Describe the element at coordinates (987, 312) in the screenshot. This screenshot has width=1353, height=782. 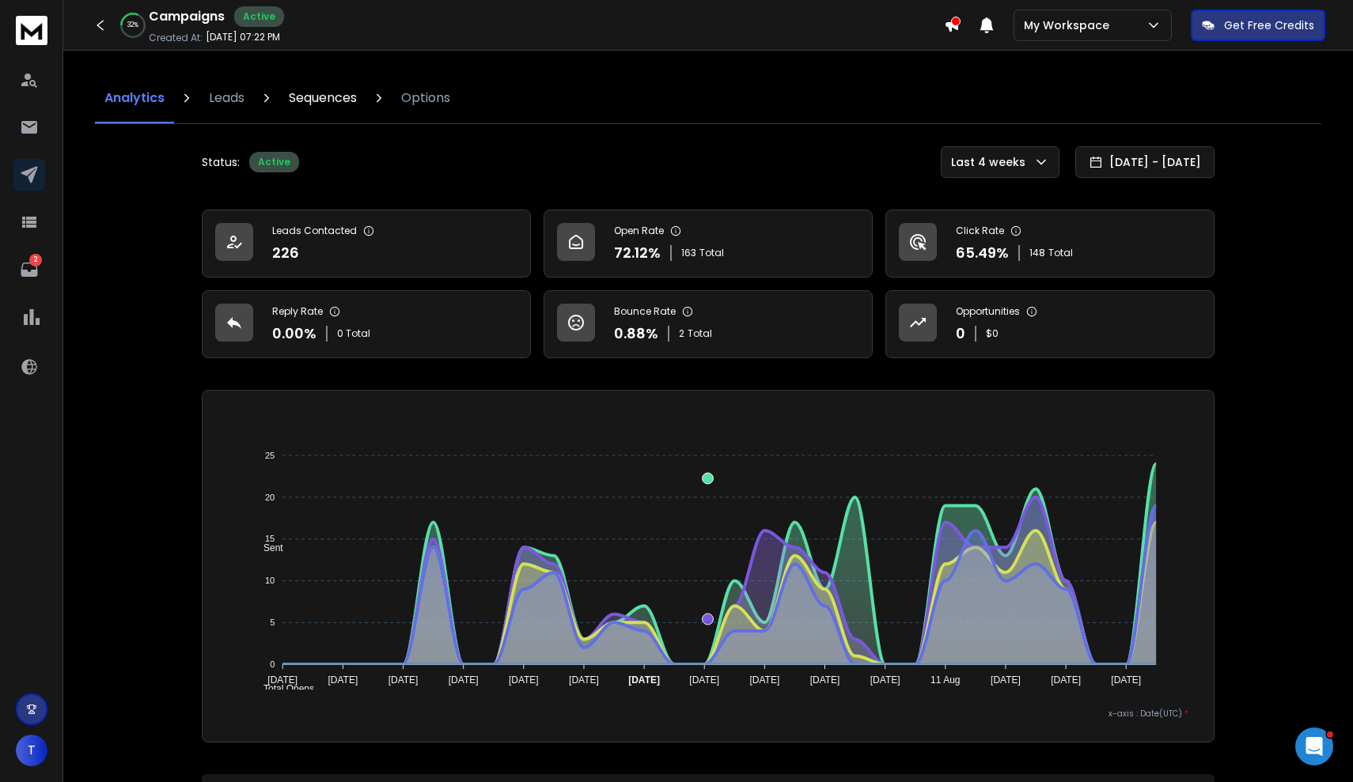
I see `p: Opportunities` at that location.